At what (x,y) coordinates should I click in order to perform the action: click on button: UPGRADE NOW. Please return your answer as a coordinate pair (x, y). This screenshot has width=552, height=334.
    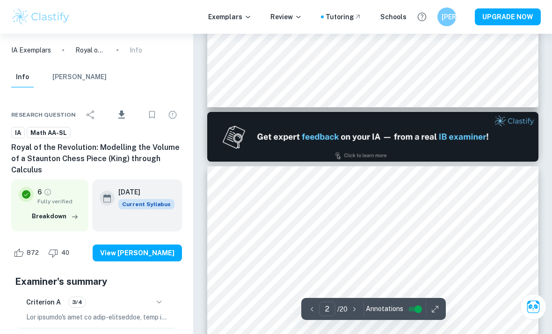
    Looking at the image, I should click on (508, 17).